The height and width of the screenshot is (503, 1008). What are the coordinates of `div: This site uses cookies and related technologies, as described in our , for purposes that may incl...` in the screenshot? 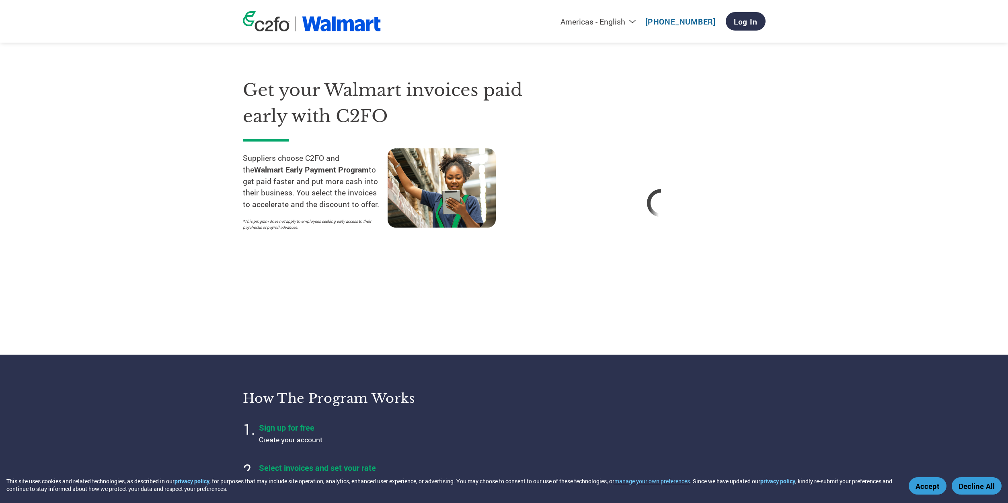 It's located at (452, 485).